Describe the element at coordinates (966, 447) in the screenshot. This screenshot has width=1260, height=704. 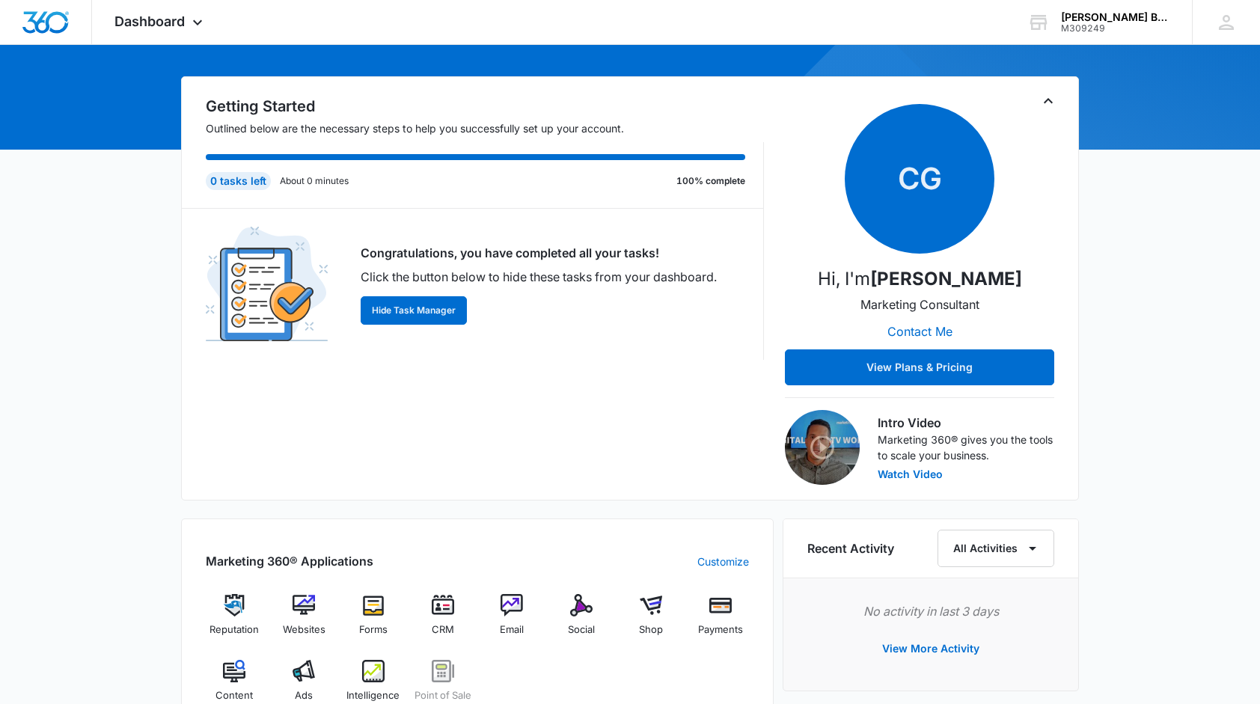
I see `p: Marketing 360® gives you the tools to scale your business.` at that location.